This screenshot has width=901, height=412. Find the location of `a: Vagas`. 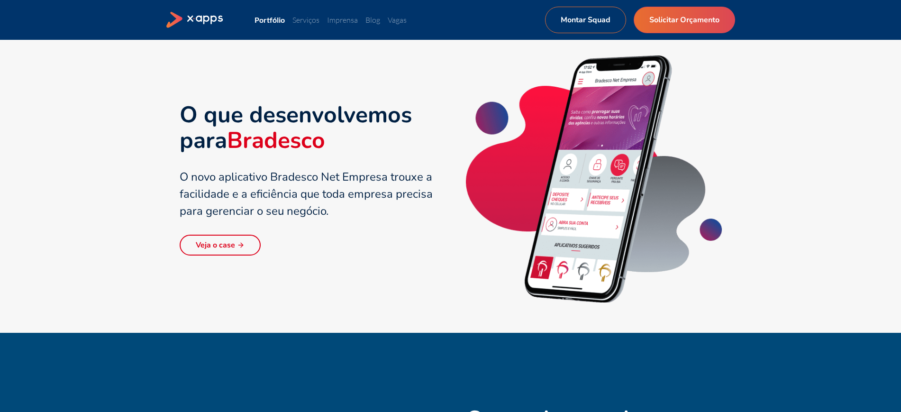

a: Vagas is located at coordinates (397, 20).